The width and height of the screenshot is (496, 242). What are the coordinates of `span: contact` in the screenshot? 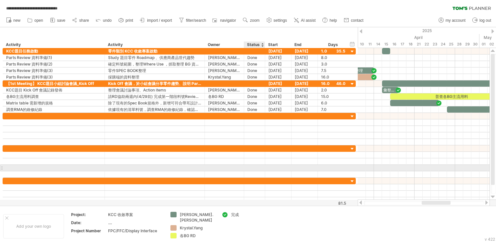 It's located at (357, 20).